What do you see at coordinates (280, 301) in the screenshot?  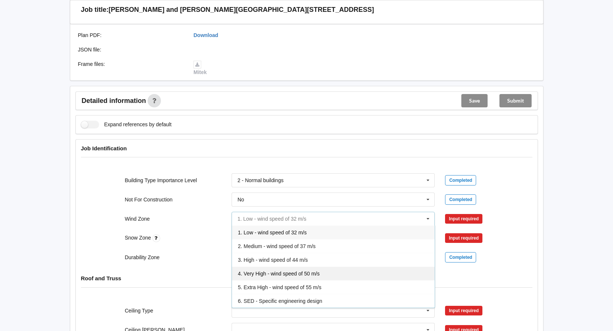 I see `span: 6. SED - Specific engineering design` at bounding box center [280, 301].